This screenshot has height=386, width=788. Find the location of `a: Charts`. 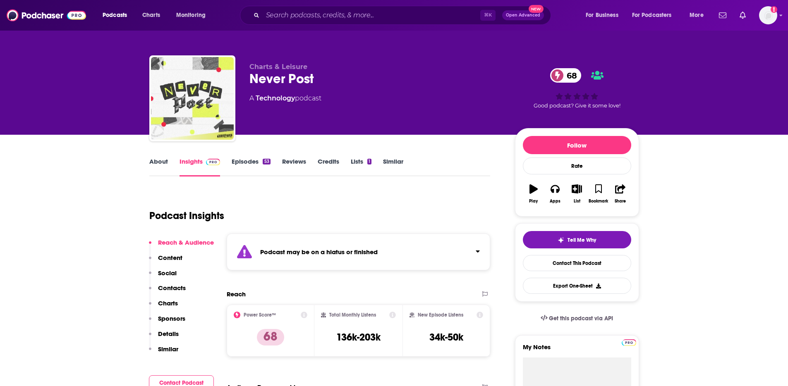

a: Charts is located at coordinates (151, 15).